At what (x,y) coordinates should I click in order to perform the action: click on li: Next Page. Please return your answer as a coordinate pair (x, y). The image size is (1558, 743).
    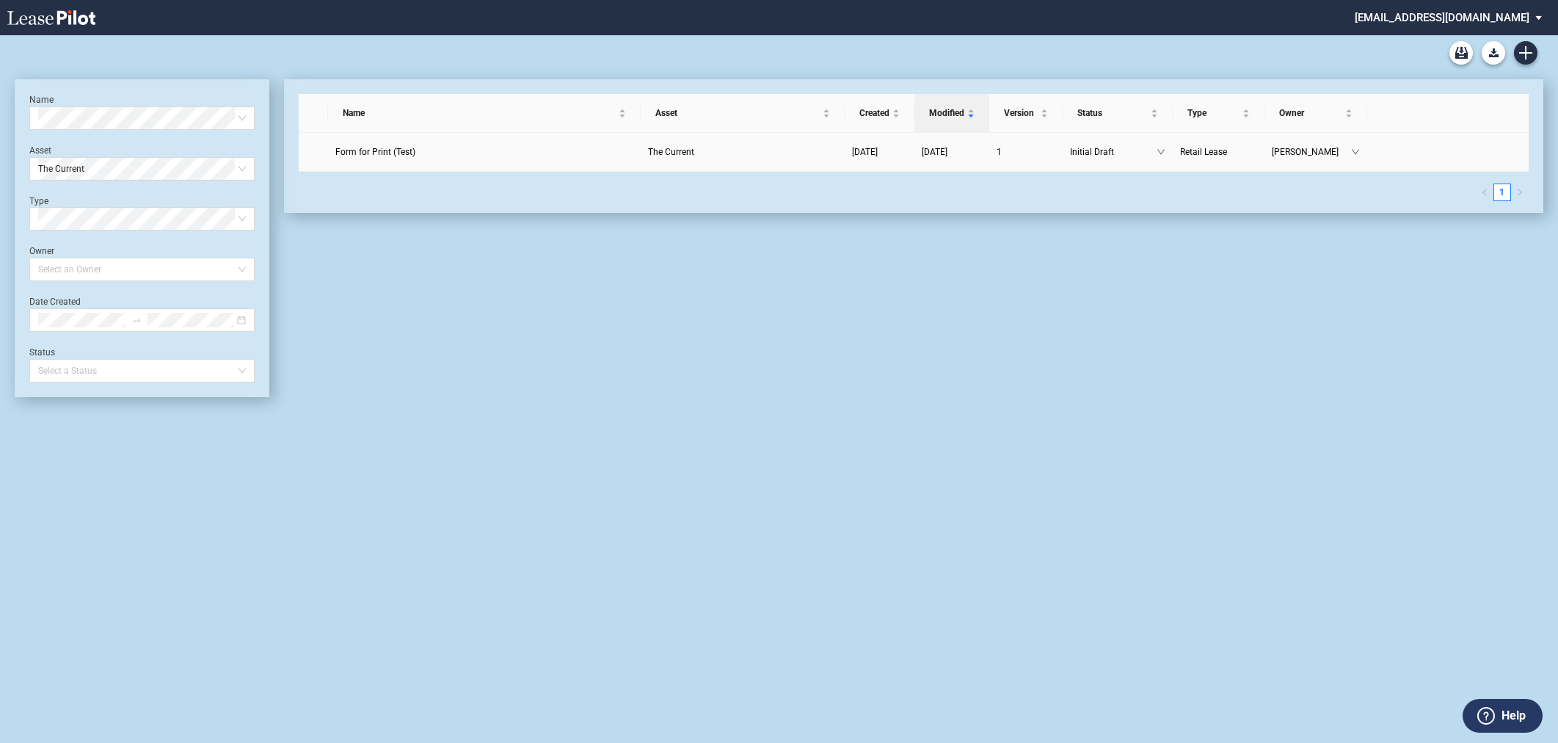
    Looking at the image, I should click on (1520, 192).